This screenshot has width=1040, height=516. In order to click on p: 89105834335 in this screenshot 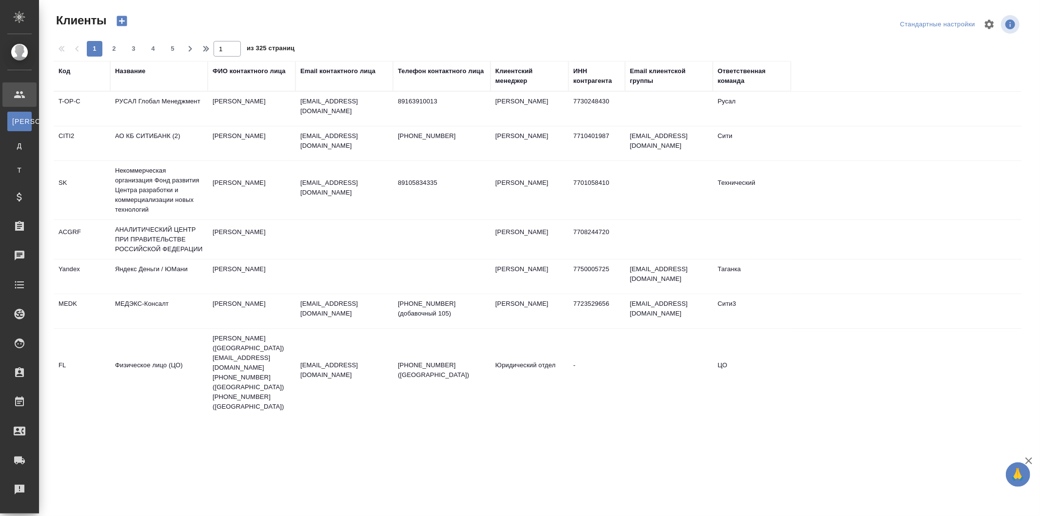, I will do `click(442, 183)`.